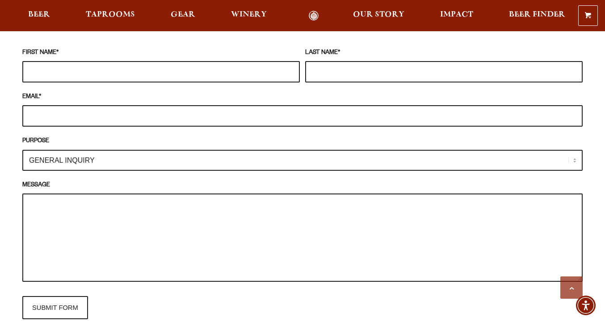 The width and height of the screenshot is (605, 321). I want to click on a: Scroll to top, so click(571, 288).